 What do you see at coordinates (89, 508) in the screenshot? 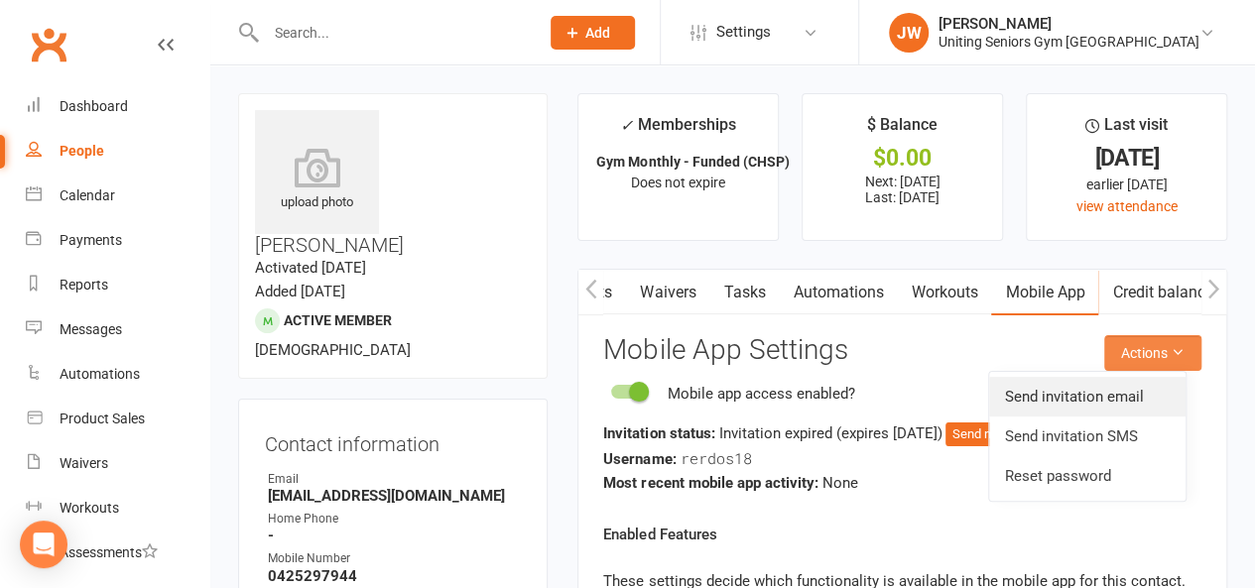
I see `div: Workouts` at bounding box center [89, 508].